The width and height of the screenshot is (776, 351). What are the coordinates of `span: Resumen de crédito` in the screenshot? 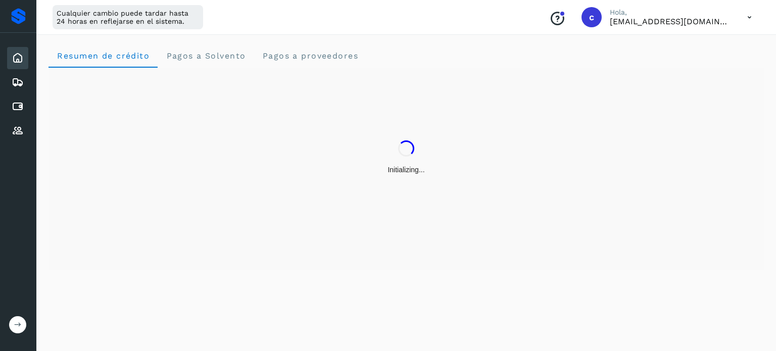 It's located at (103, 56).